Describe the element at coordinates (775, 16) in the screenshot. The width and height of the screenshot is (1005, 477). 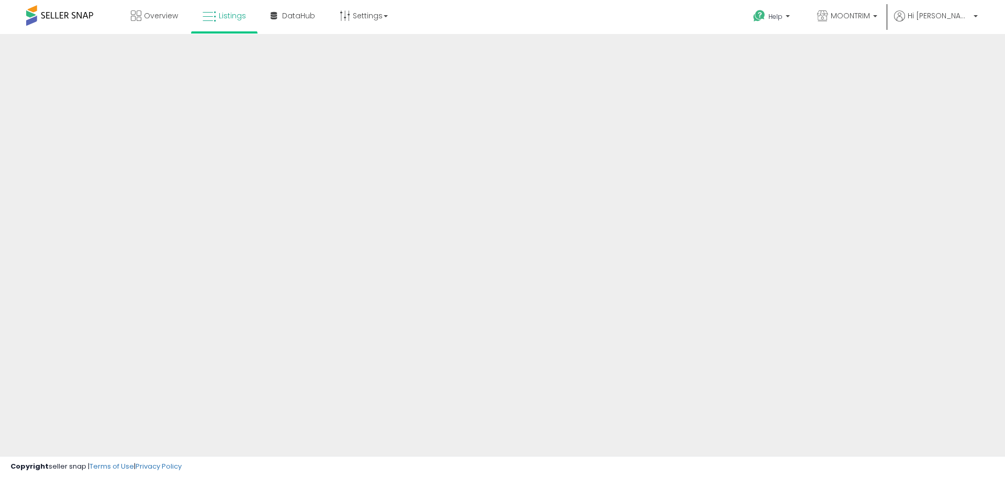
I see `span: Help` at that location.